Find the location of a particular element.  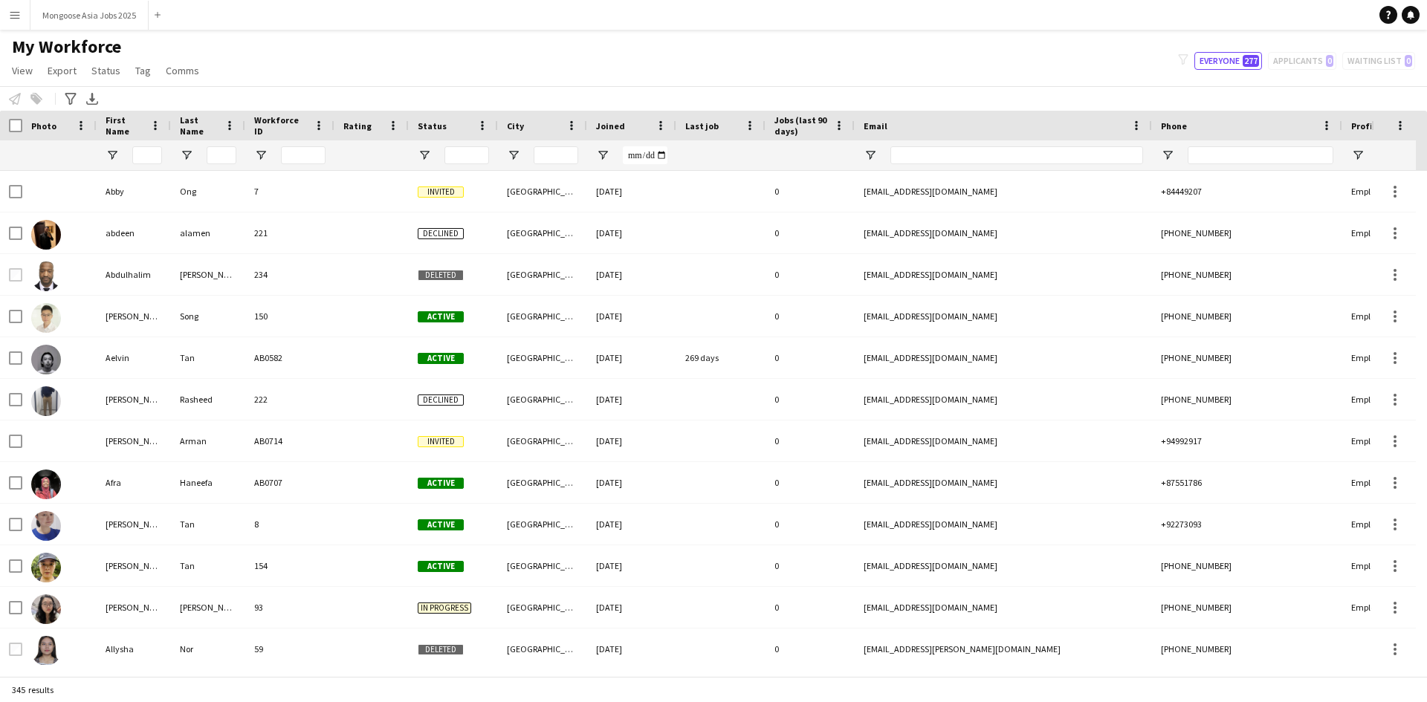

img: Alexis Nat Tan is located at coordinates (46, 568).